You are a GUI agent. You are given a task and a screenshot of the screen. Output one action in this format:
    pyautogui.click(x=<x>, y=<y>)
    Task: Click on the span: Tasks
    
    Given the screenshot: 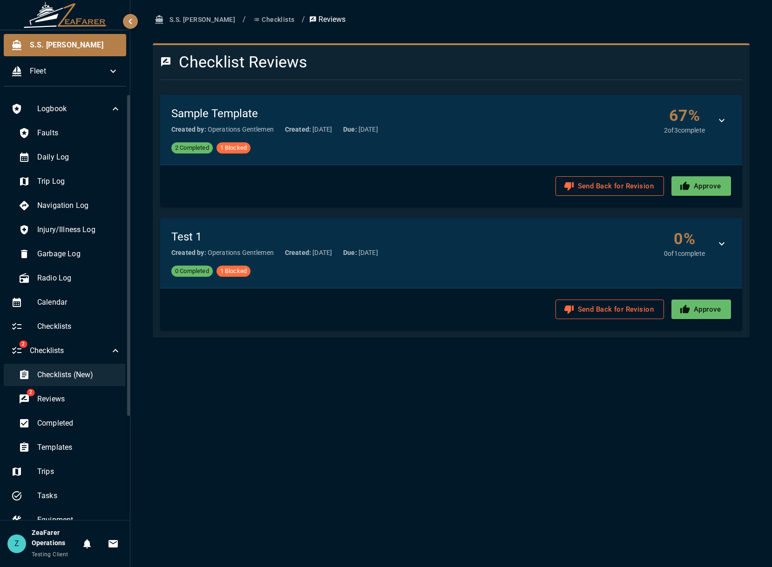 What is the action you would take?
    pyautogui.click(x=79, y=496)
    